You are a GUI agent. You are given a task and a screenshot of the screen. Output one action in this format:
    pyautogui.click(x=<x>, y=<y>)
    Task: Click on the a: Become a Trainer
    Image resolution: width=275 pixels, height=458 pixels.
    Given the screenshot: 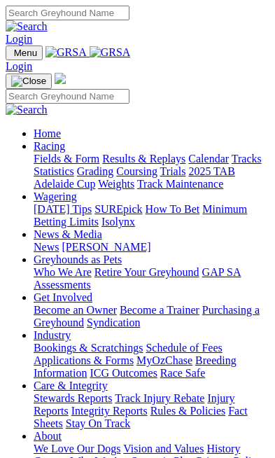 What is the action you would take?
    pyautogui.click(x=160, y=309)
    